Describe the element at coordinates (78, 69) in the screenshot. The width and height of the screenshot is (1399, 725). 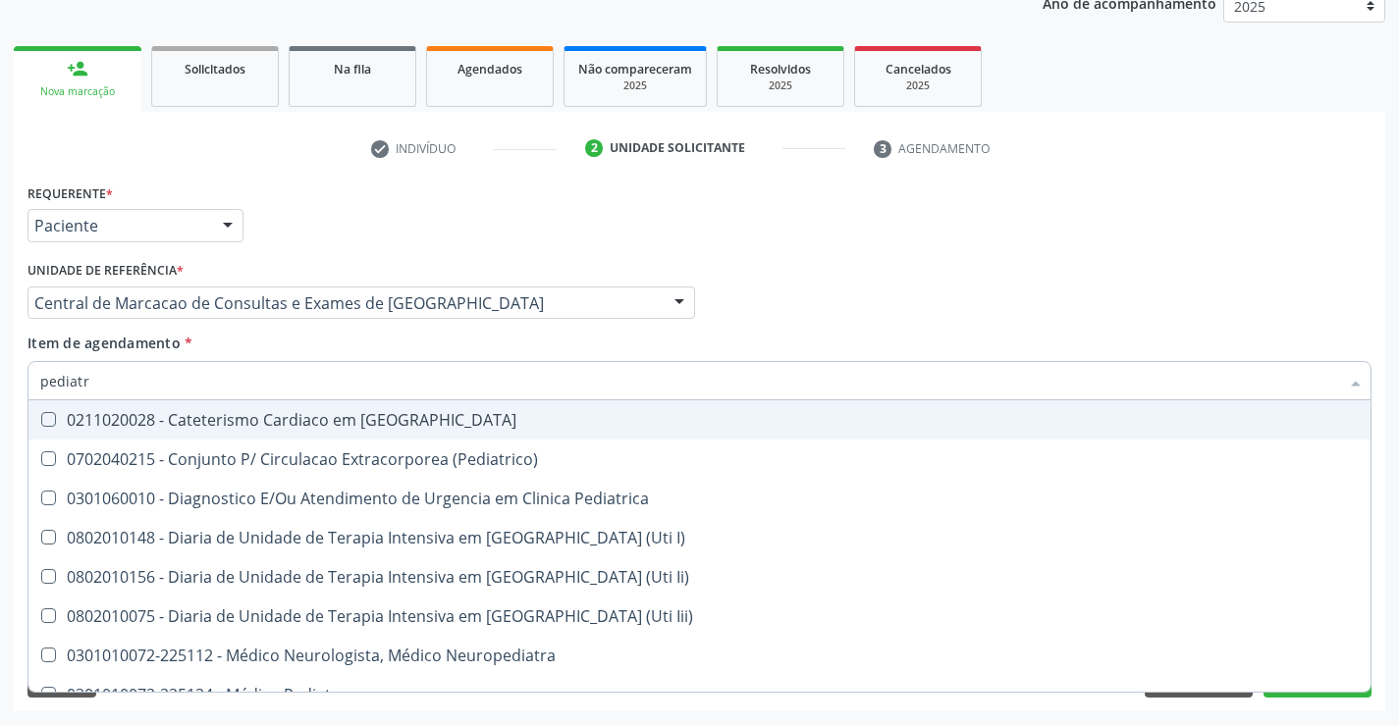
I see `div: person_add` at that location.